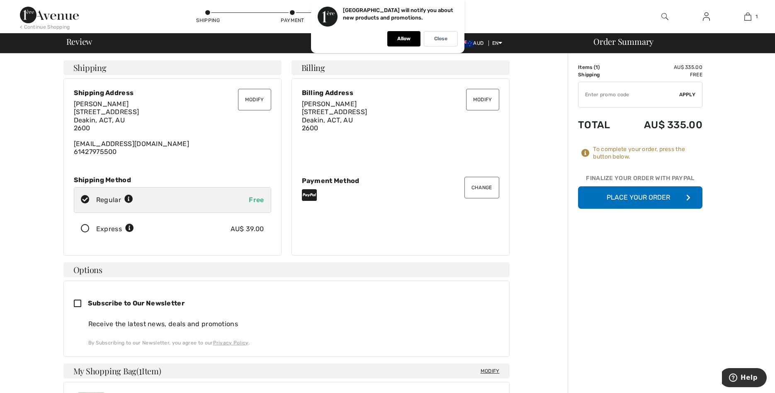  What do you see at coordinates (473, 43) in the screenshot?
I see `span: AUD` at bounding box center [473, 43].